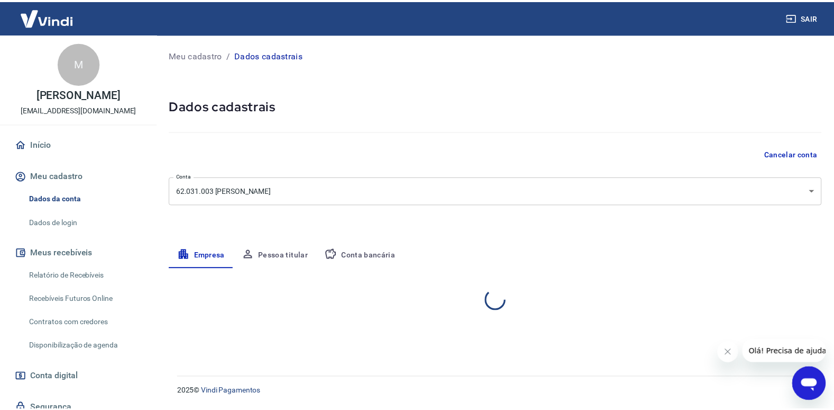  I want to click on a: Dados da conta, so click(85, 198).